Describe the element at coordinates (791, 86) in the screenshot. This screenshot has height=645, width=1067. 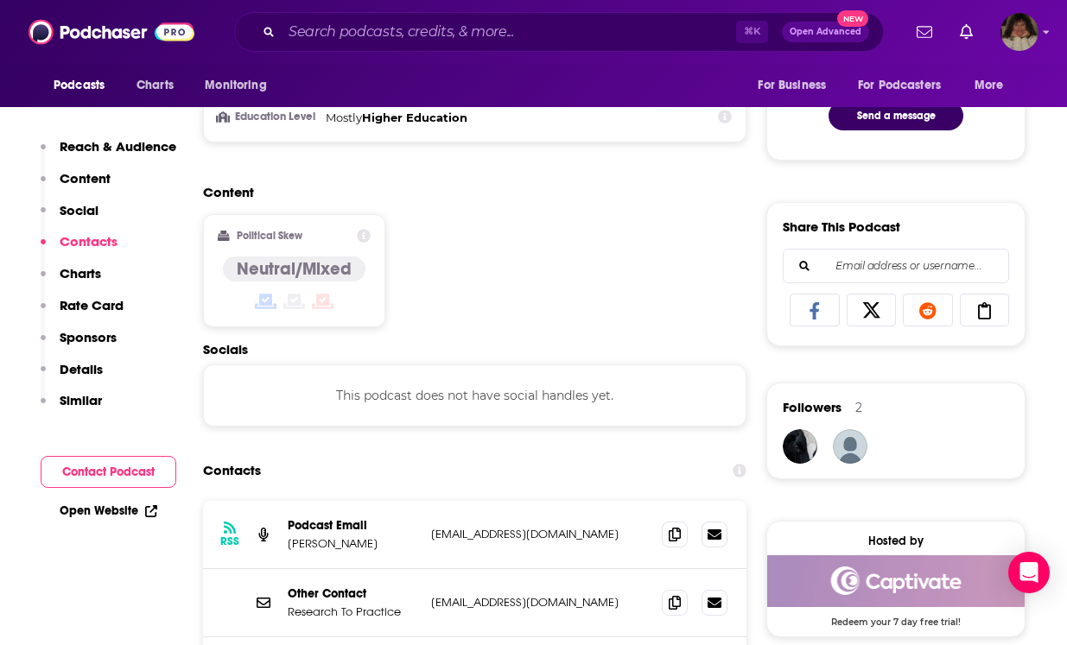
I see `span: For Business` at that location.